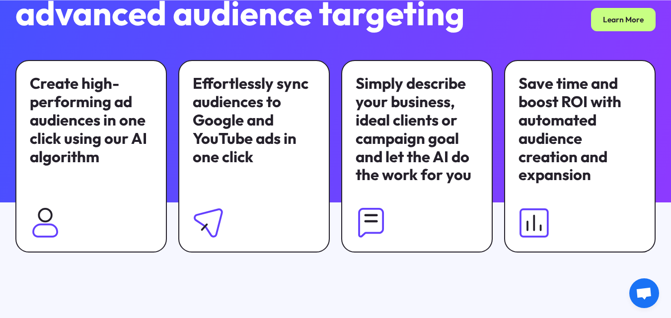 This screenshot has height=318, width=671. Describe the element at coordinates (254, 120) in the screenshot. I see `div: Effortlessly sync audiences to Google and YouTube ads in one click` at that location.